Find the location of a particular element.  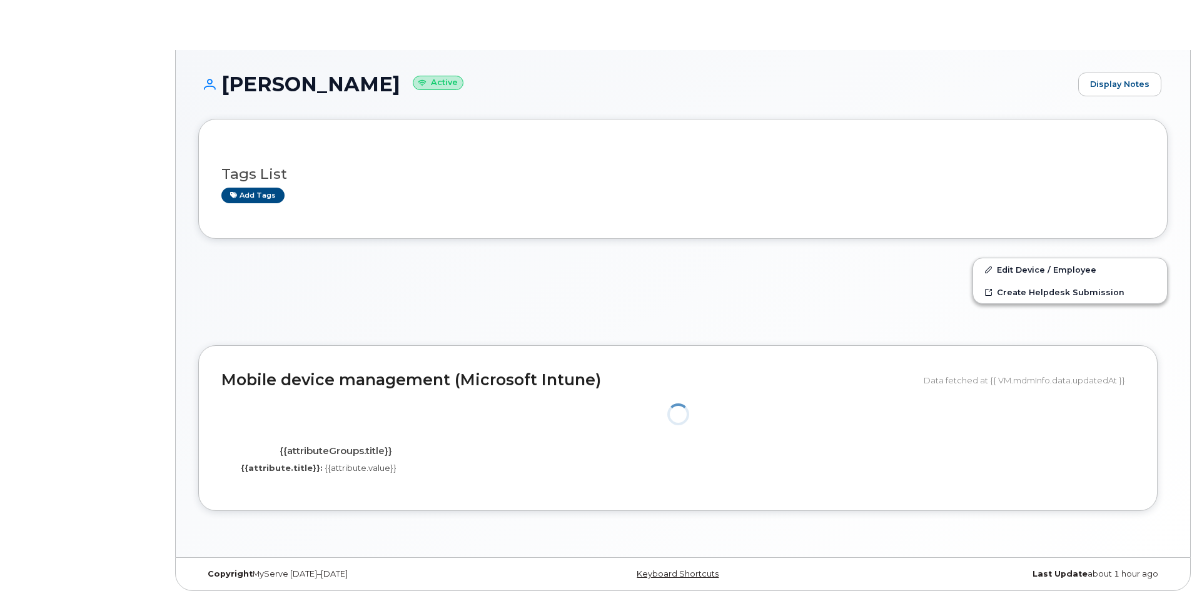

strong: Copyright is located at coordinates (230, 573).